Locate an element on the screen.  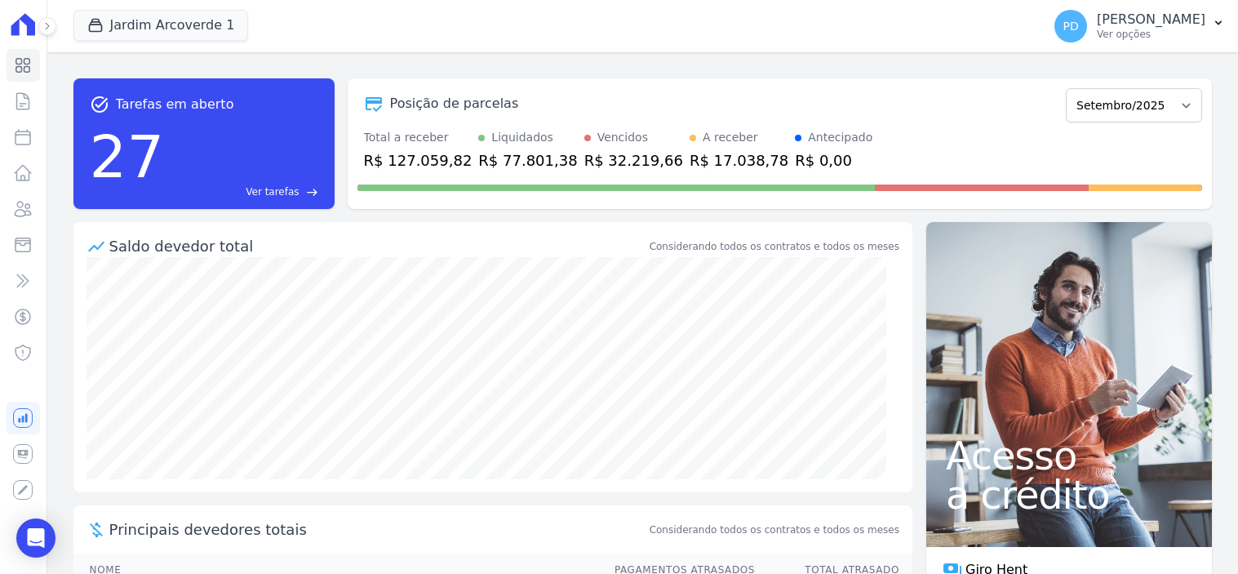
div: Saldo devedor total is located at coordinates (378, 246).